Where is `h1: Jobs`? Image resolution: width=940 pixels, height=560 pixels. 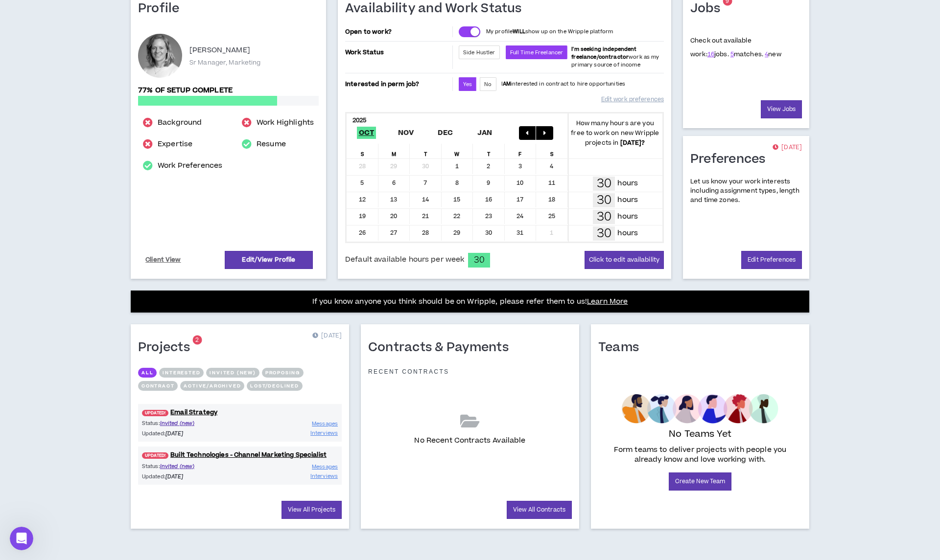
h1: Jobs is located at coordinates (709, 9).